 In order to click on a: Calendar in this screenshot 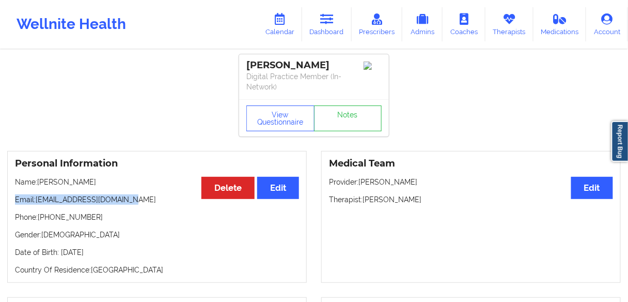, I will do `click(280, 24)`.